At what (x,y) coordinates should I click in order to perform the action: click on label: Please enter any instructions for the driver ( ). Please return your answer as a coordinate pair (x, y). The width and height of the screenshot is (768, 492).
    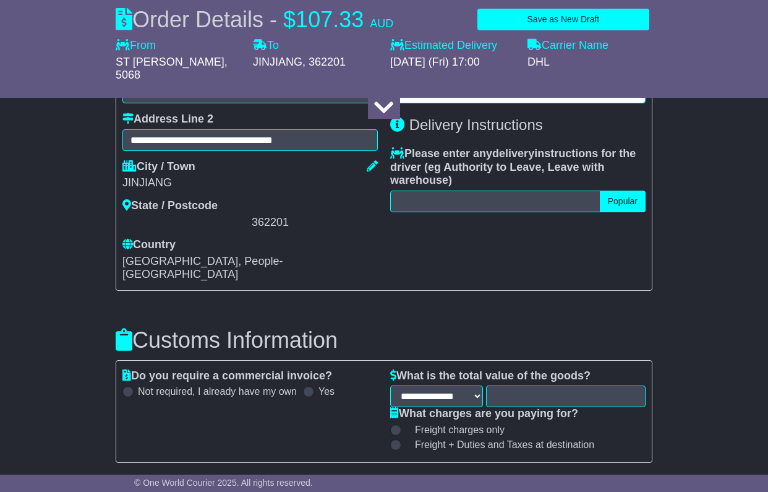
    Looking at the image, I should click on (518, 167).